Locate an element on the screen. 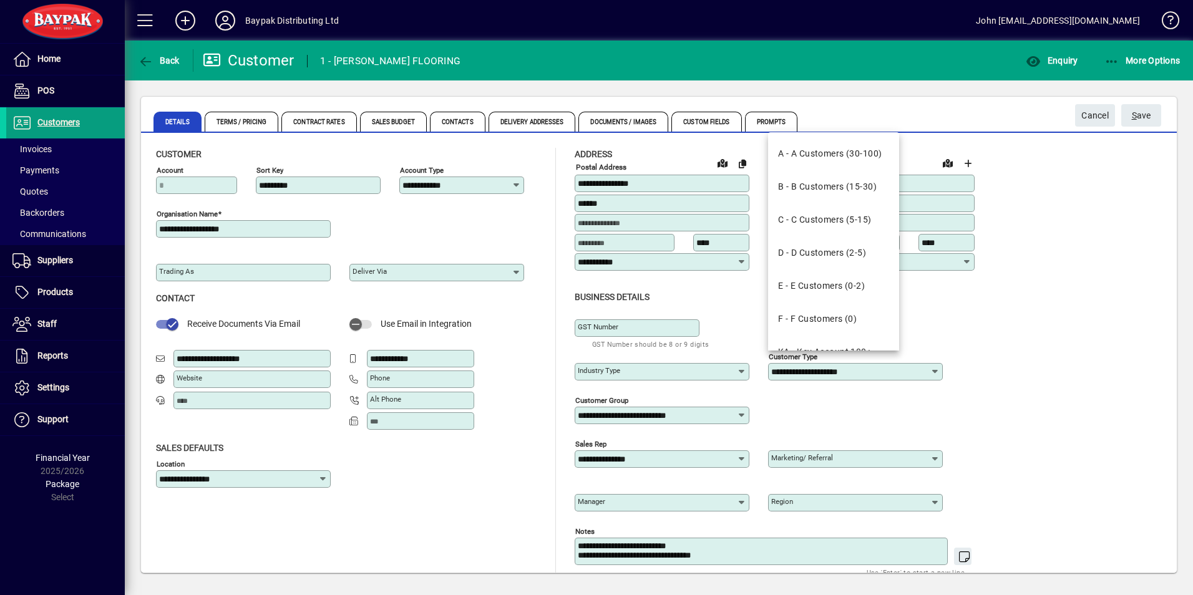 The width and height of the screenshot is (1193, 595). span: Reports is located at coordinates (52, 356).